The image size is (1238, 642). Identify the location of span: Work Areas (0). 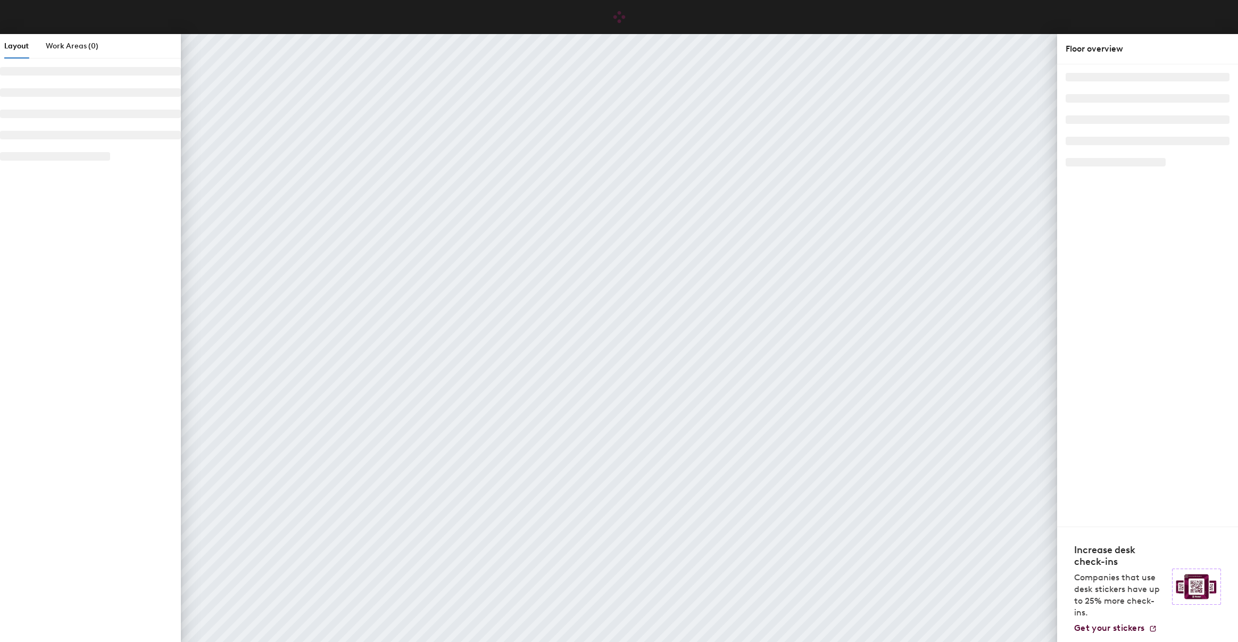
(72, 46).